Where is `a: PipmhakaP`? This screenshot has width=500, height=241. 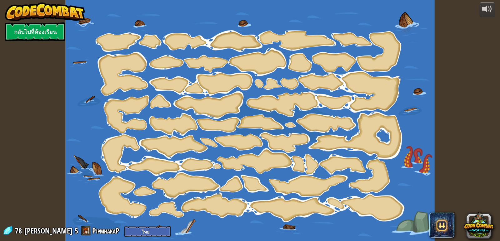
a: PipmhakaP is located at coordinates (106, 231).